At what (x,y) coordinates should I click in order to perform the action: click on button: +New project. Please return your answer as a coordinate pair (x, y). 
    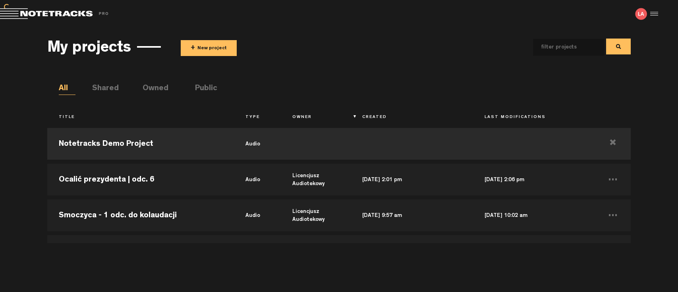
    Looking at the image, I should click on (208, 48).